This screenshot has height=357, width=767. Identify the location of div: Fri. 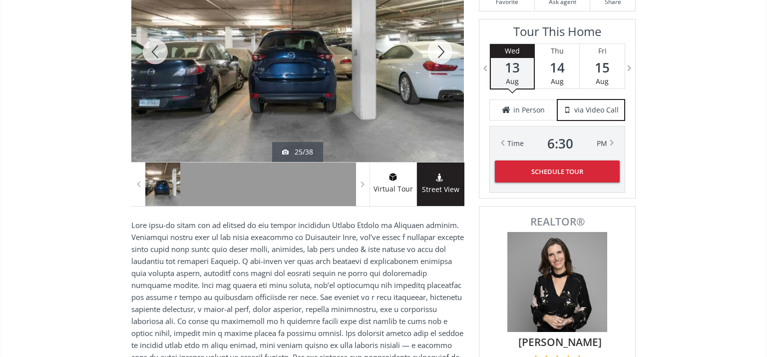
(602, 51).